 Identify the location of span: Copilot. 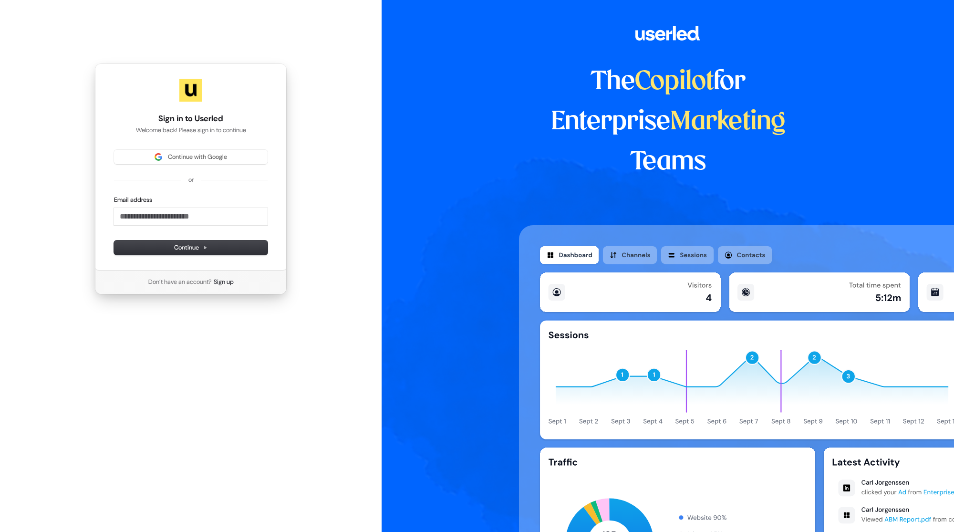
(674, 82).